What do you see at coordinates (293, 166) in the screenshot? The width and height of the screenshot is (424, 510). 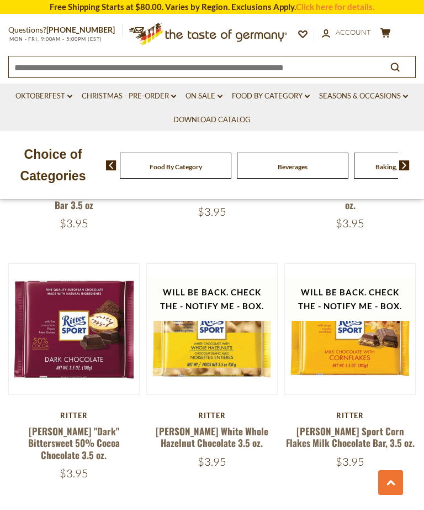 I see `a: Beverages` at bounding box center [293, 166].